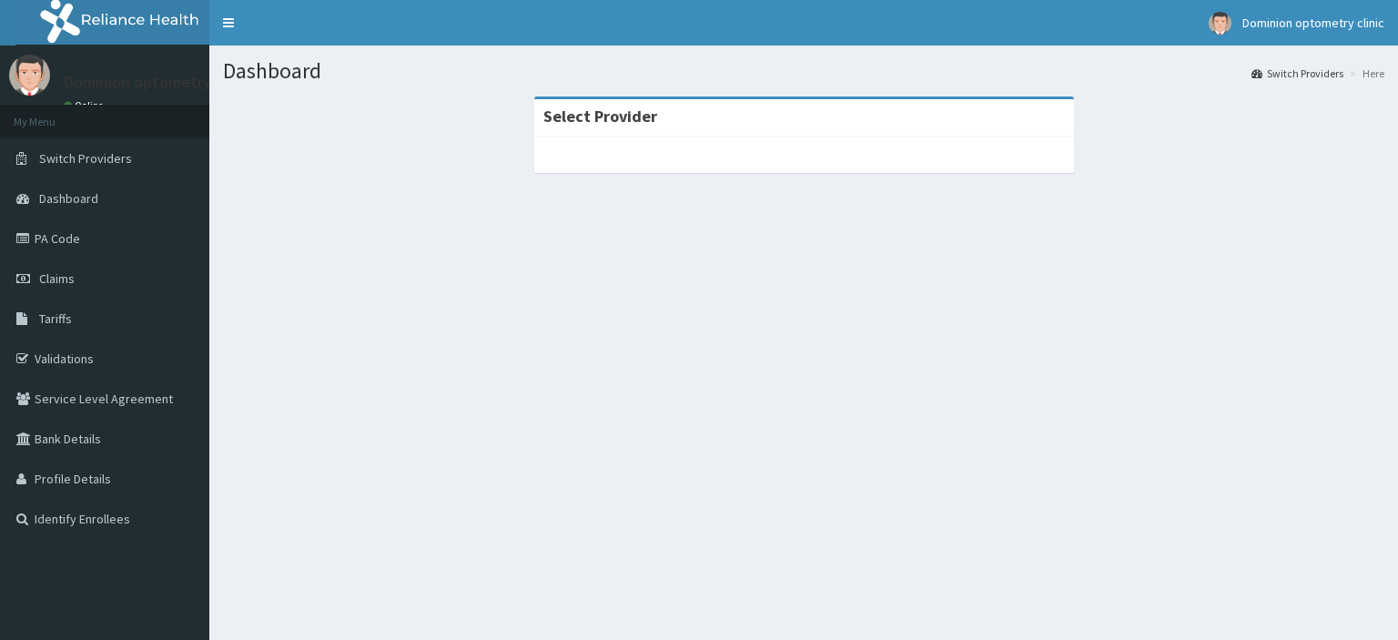  What do you see at coordinates (157, 82) in the screenshot?
I see `p: Dominion optometry clinic` at bounding box center [157, 82].